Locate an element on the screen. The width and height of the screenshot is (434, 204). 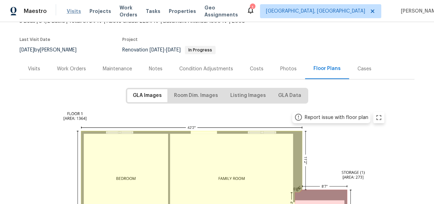
span: Last Visit Date is located at coordinates (35, 40).